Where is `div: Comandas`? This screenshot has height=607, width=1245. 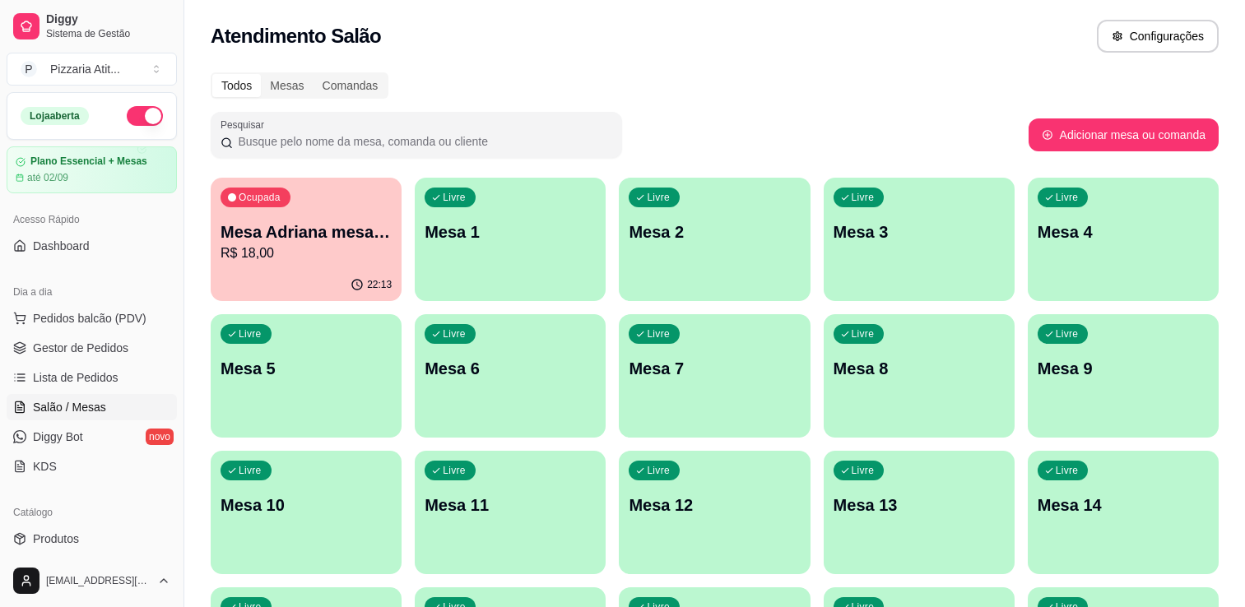 div: Comandas is located at coordinates (350, 86).